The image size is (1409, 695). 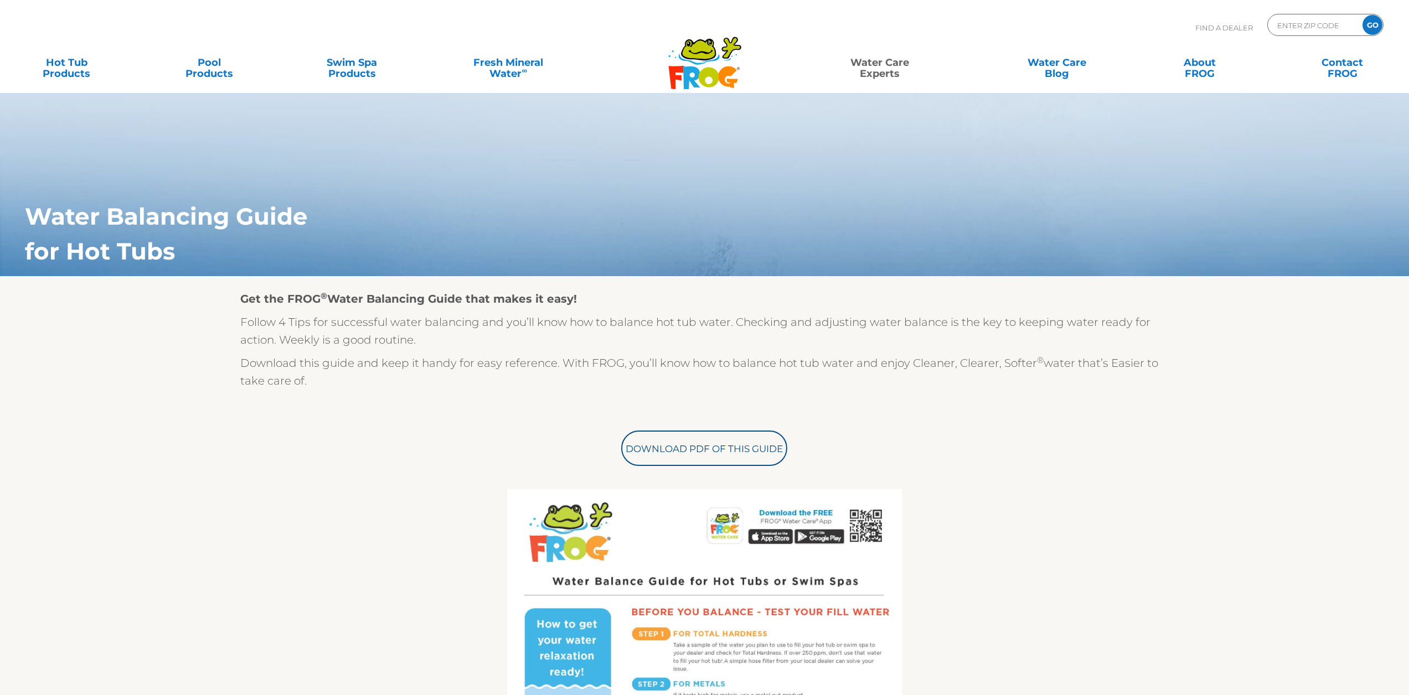 I want to click on a: Download PDF of this Guide, so click(x=704, y=448).